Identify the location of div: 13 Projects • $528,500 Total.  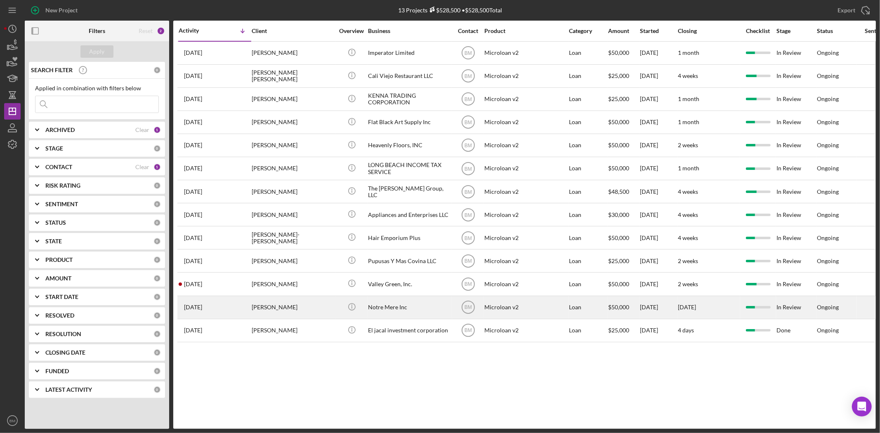
(450, 10).